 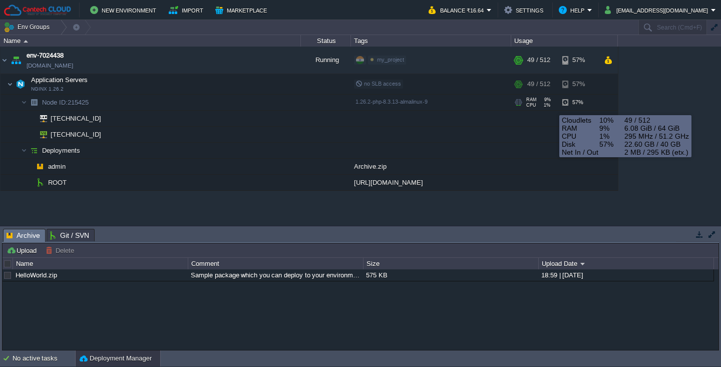 I want to click on button: Help, so click(x=572, y=10).